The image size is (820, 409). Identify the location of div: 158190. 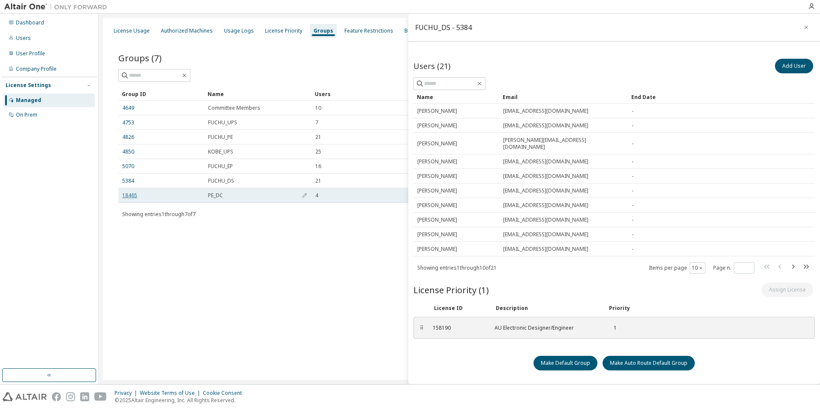
(459, 328).